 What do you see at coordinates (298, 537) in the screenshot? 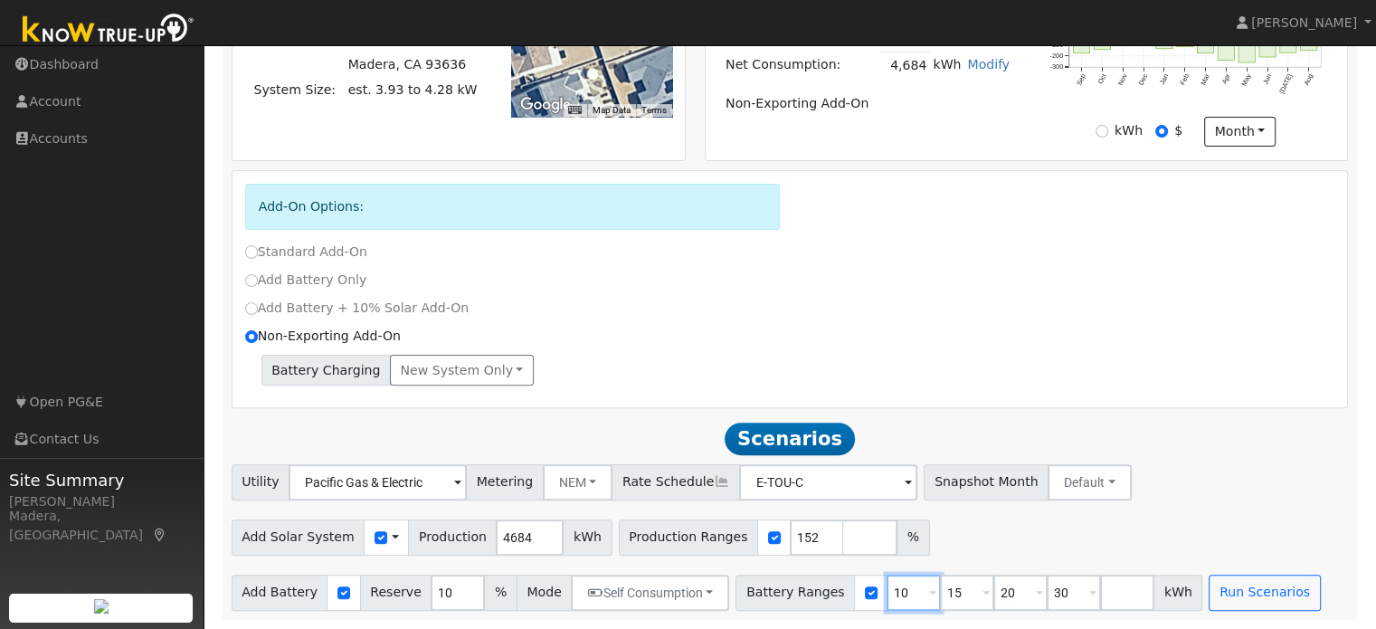
I see `span: Add Solar System` at bounding box center [298, 537].